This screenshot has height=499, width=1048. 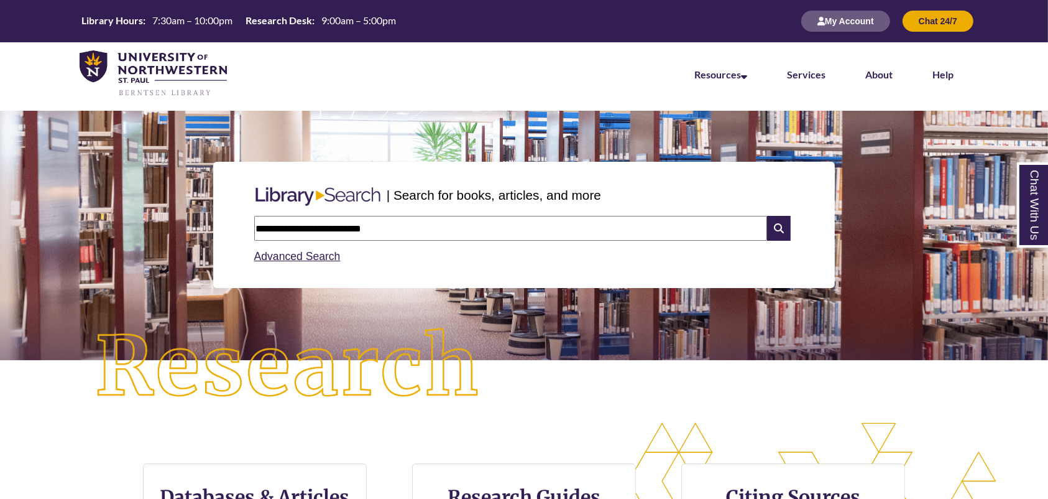 What do you see at coordinates (239, 21) in the screenshot?
I see `a: Hours Today` at bounding box center [239, 21].